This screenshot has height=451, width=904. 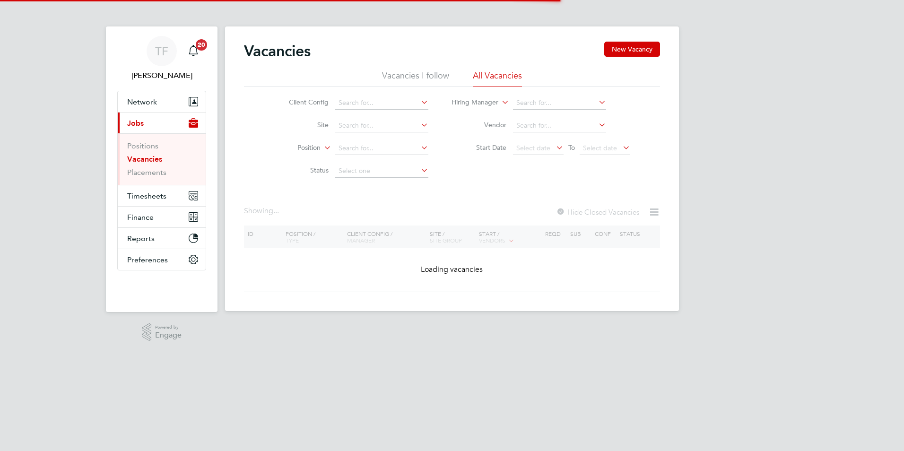 I want to click on a: Vacancies, so click(x=145, y=159).